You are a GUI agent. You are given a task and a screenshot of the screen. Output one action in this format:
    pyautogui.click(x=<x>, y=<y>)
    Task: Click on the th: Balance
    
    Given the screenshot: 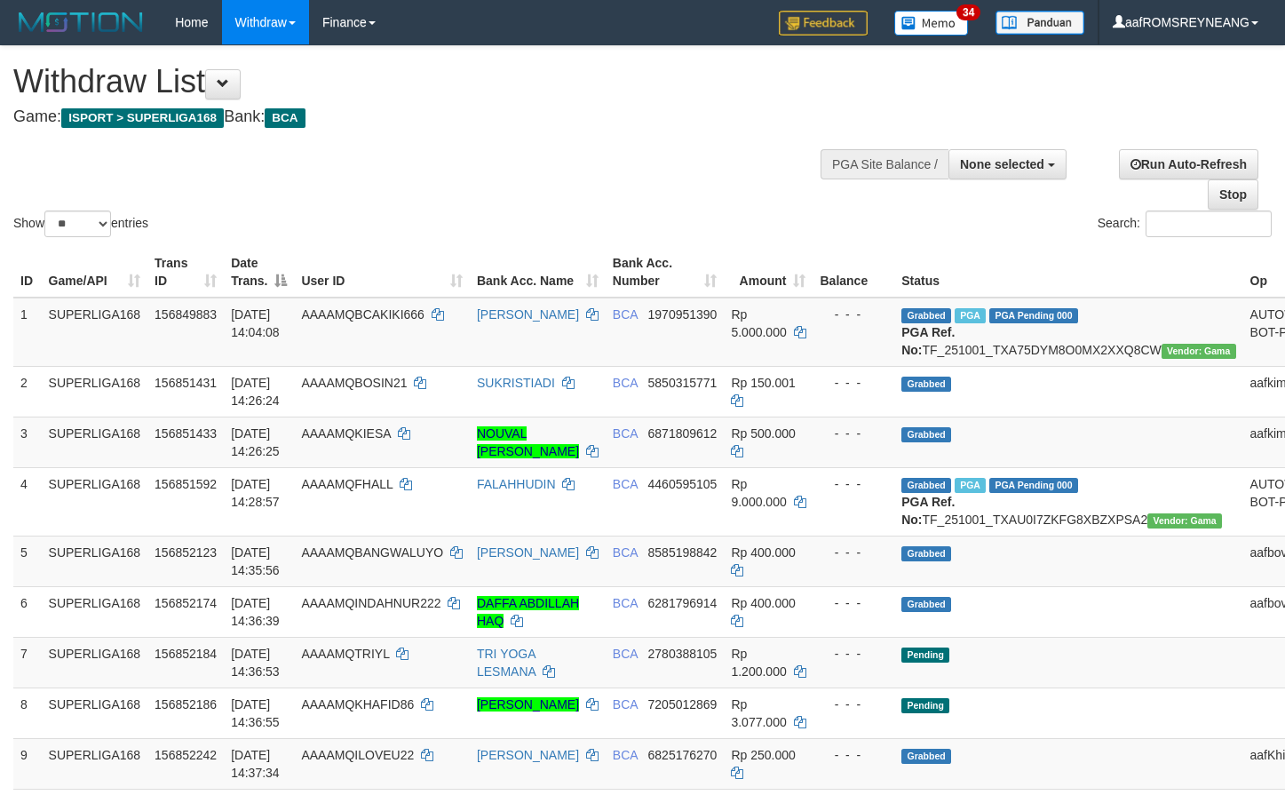 What is the action you would take?
    pyautogui.click(x=854, y=272)
    